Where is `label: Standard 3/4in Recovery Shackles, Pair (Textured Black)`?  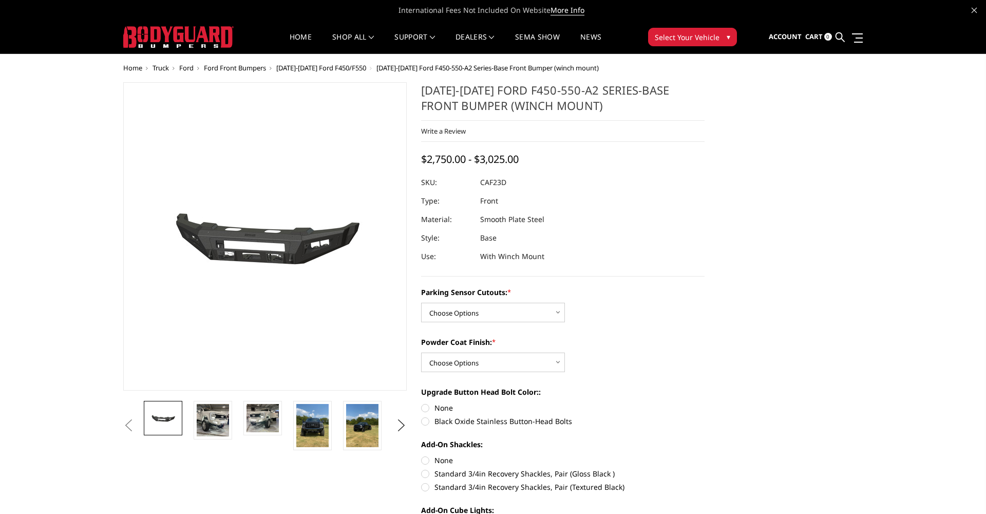
label: Standard 3/4in Recovery Shackles, Pair (Textured Black) is located at coordinates (563, 486).